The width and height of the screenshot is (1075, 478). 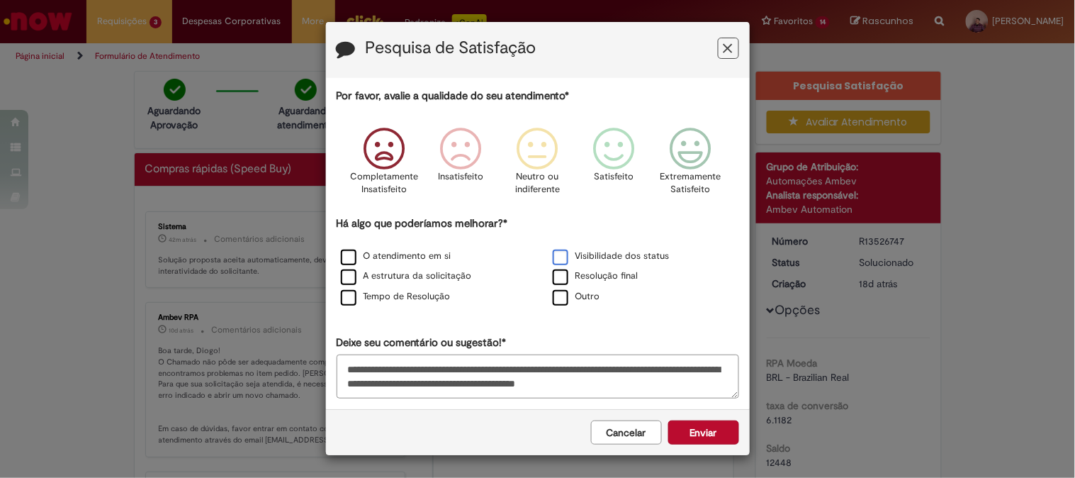 I want to click on label: Resolução final, so click(x=595, y=276).